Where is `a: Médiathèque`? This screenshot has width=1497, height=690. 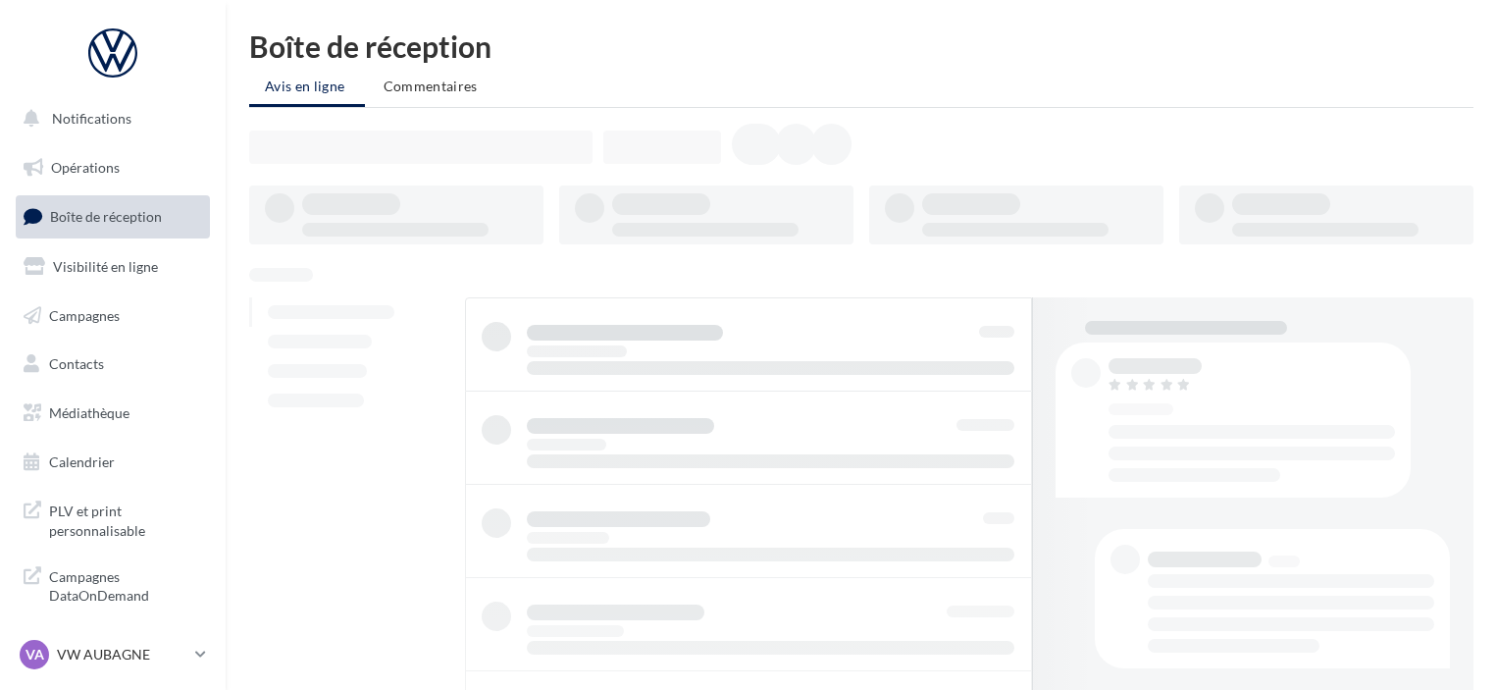
a: Médiathèque is located at coordinates (113, 413).